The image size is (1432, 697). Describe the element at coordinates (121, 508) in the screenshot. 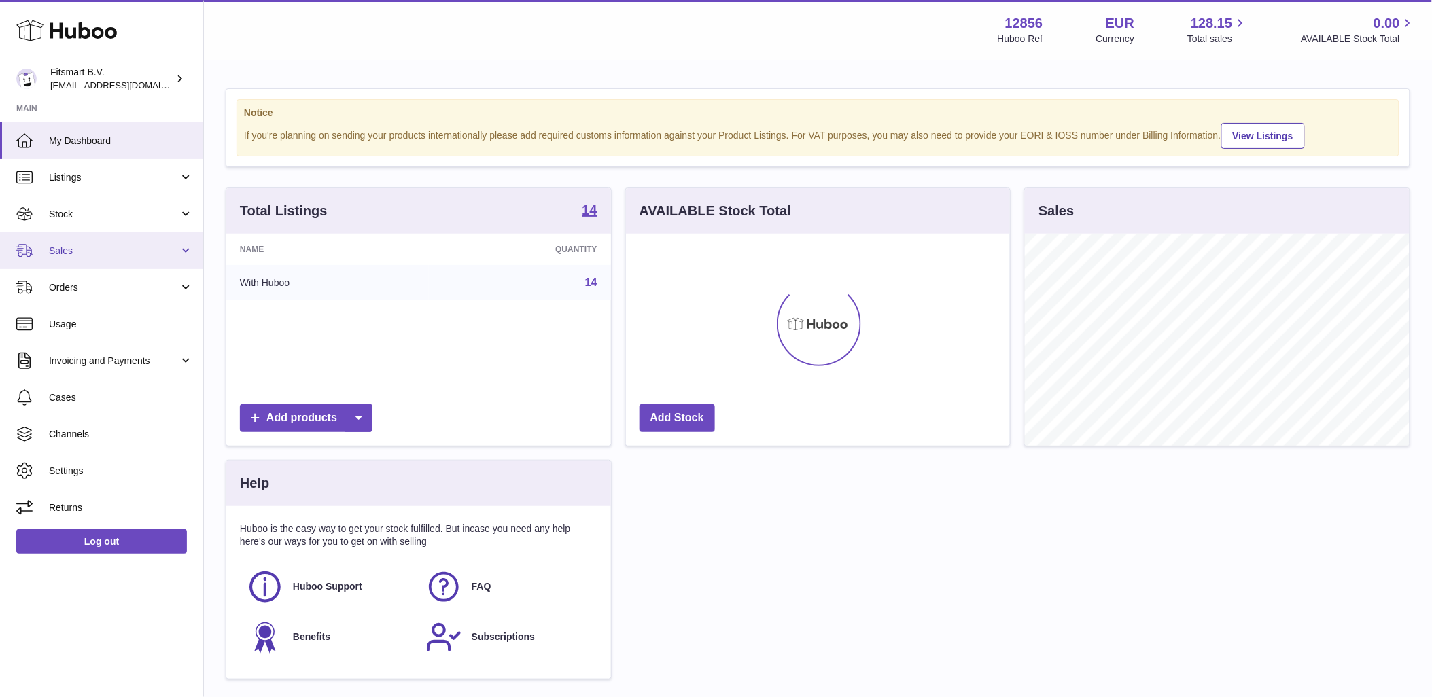

I see `span: Returns` at that location.